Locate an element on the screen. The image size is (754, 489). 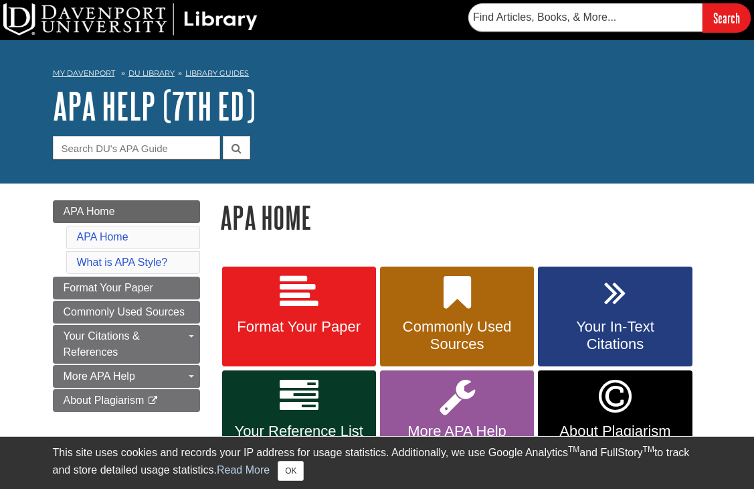
a: Your Reference List is located at coordinates (299, 421).